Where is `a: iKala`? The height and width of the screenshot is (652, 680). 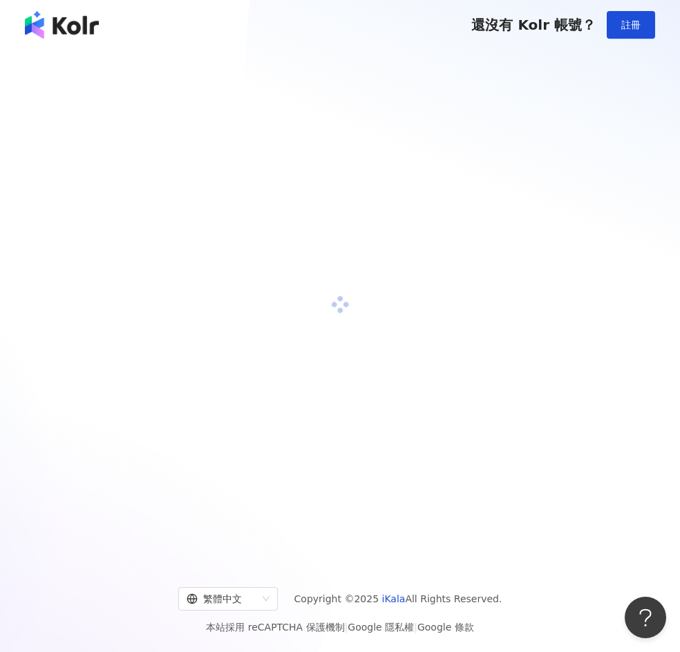
a: iKala is located at coordinates (394, 599).